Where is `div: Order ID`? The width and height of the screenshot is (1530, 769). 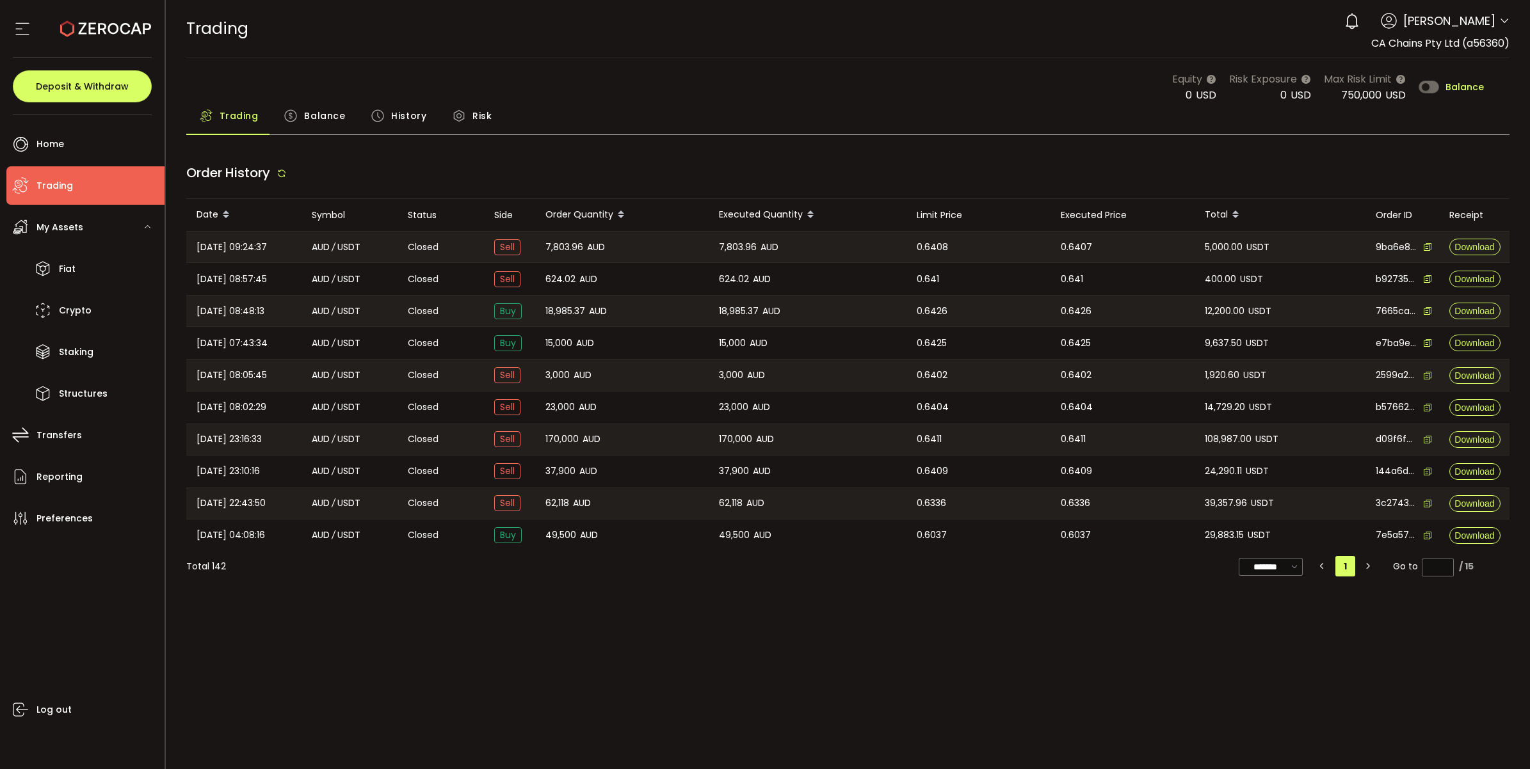 div: Order ID is located at coordinates (1402, 215).